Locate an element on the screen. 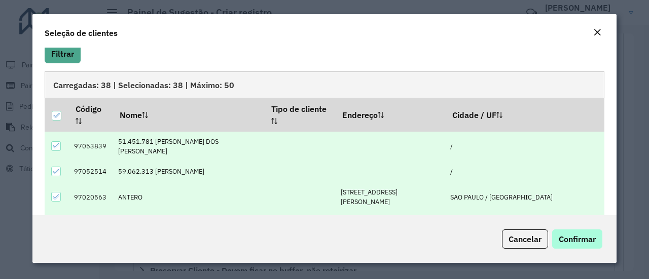 The width and height of the screenshot is (649, 279). td: 97020563 is located at coordinates (90, 197).